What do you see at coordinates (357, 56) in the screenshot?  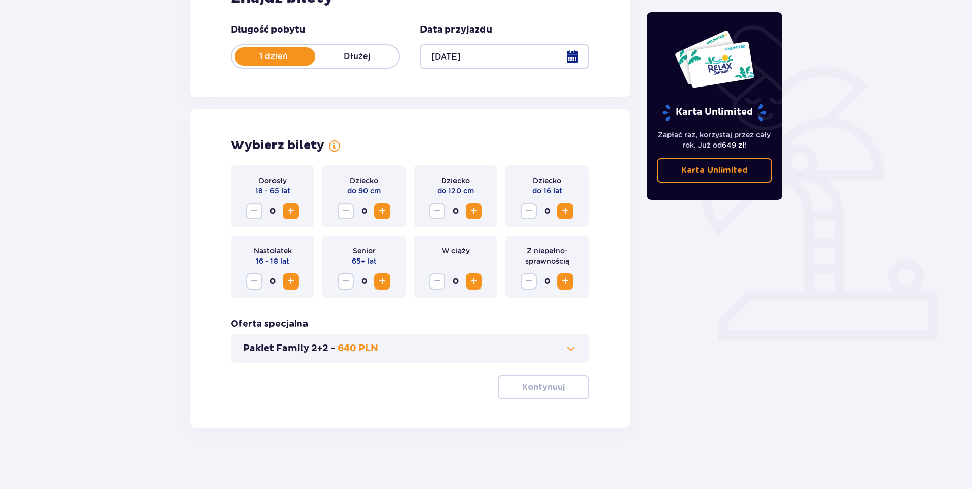 I see `p: Dłużej` at bounding box center [357, 56].